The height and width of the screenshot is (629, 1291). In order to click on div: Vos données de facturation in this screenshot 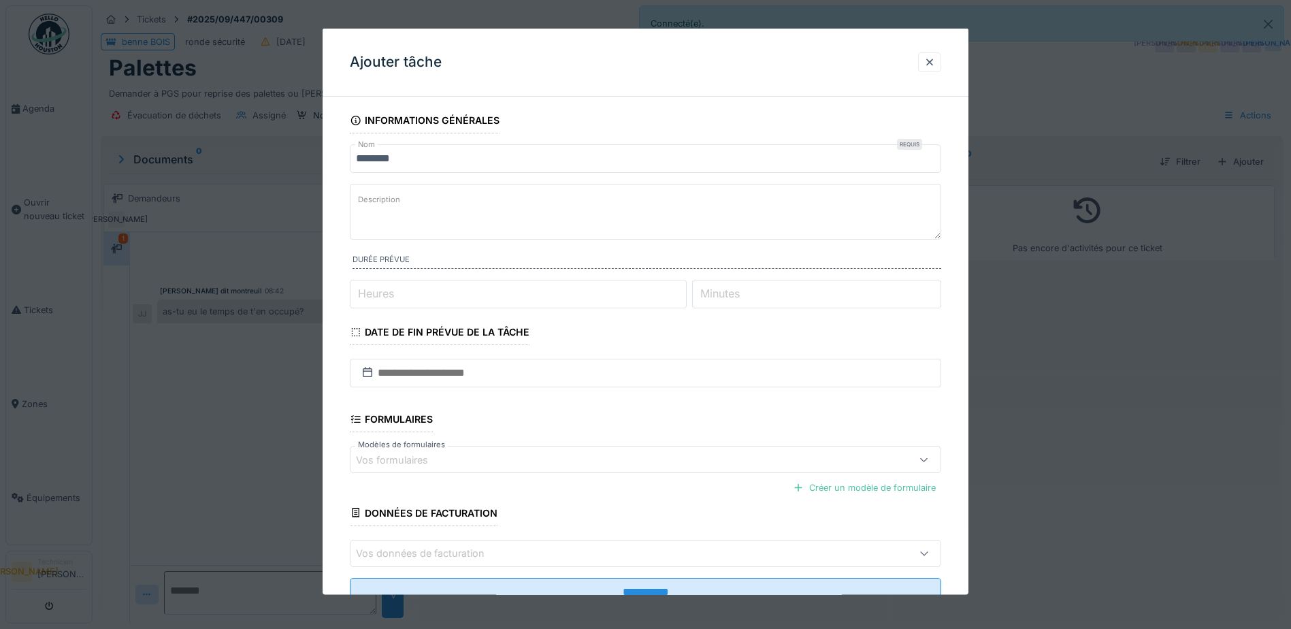, I will do `click(429, 553)`.